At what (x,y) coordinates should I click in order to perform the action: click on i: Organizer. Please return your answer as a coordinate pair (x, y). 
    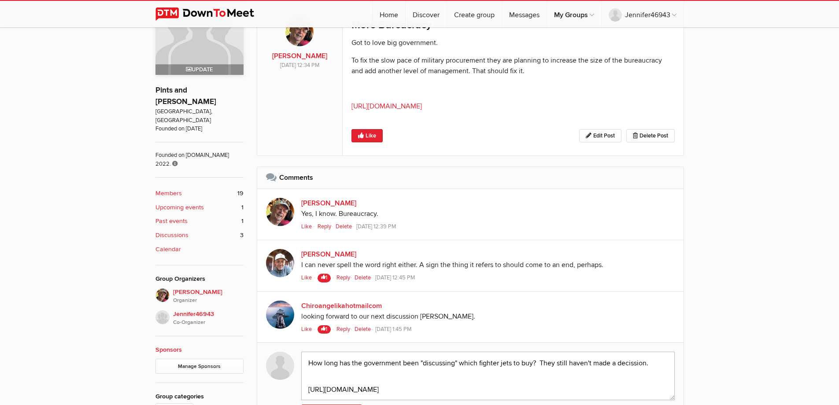
    Looking at the image, I should click on (208, 301).